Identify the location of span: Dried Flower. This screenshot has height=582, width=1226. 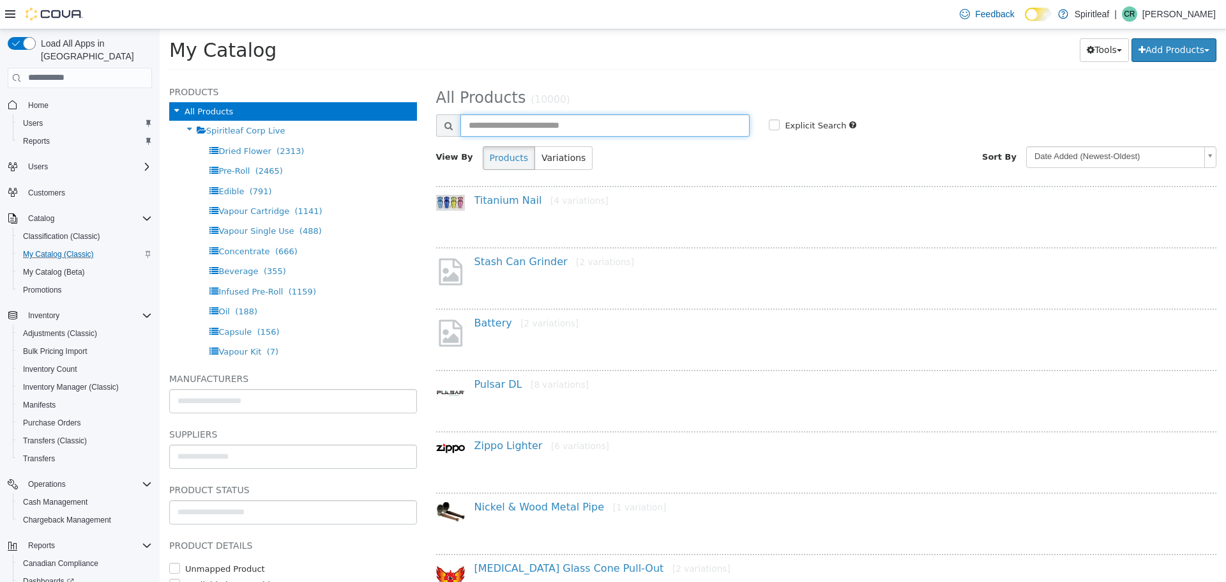
(85, 121).